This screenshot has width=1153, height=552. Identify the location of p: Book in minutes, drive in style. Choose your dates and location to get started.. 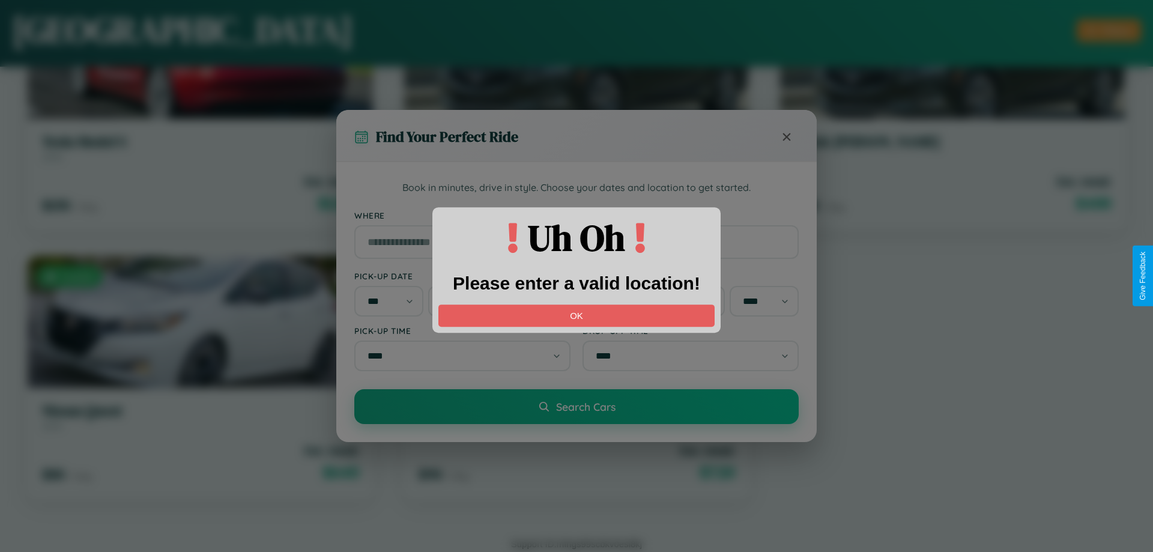
(577, 188).